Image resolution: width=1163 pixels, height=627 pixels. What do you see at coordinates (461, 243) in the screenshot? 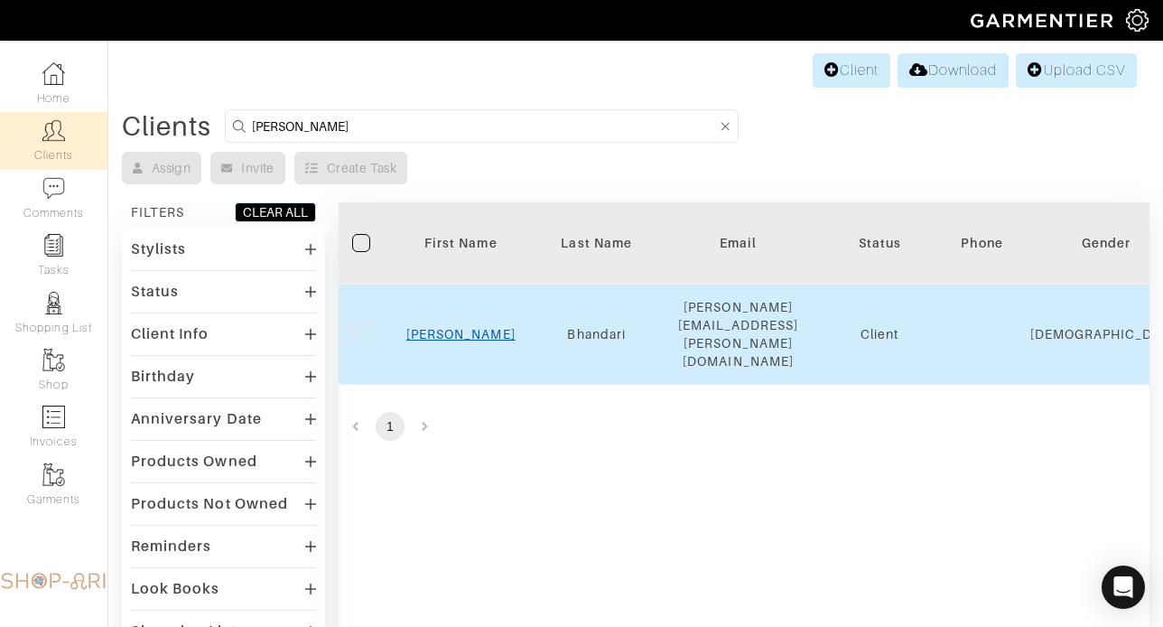
I see `div: First Name` at bounding box center [461, 243].